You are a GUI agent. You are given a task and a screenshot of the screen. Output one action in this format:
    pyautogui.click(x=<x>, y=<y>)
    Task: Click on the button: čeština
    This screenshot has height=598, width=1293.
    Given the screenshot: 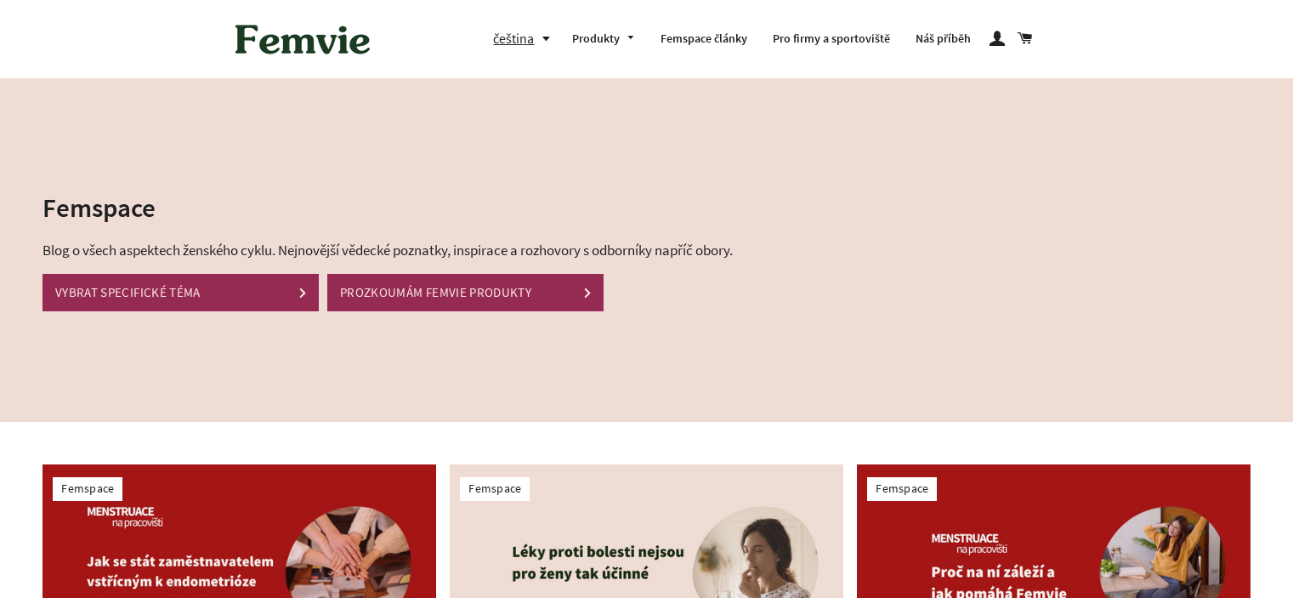 What is the action you would take?
    pyautogui.click(x=526, y=38)
    